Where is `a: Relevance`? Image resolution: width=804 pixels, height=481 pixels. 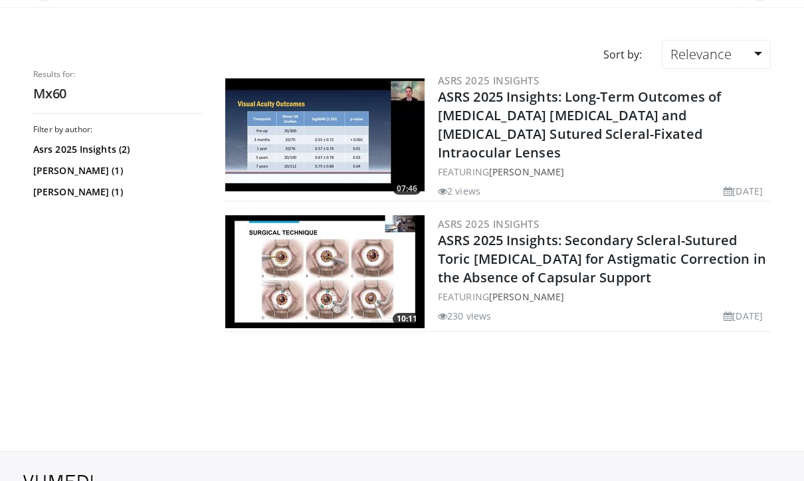
a: Relevance is located at coordinates (716, 54).